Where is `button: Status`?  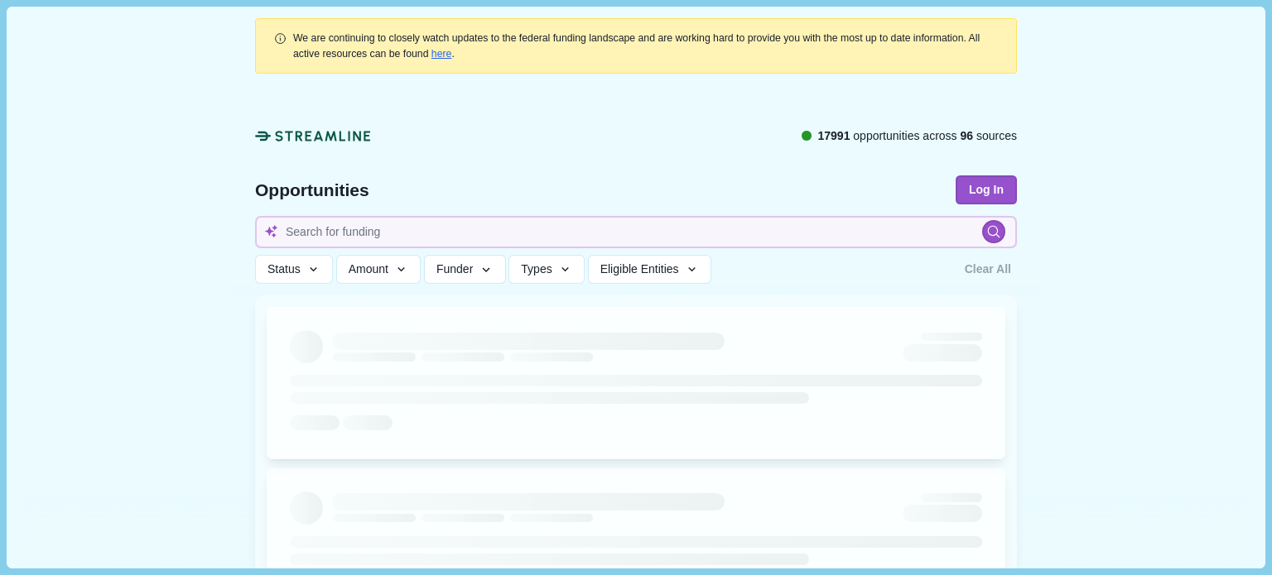 button: Status is located at coordinates (294, 269).